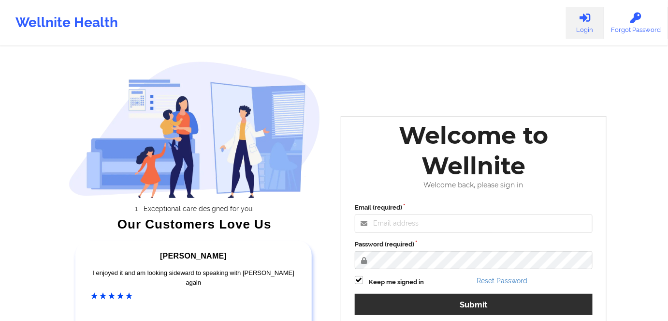 The image size is (668, 321). What do you see at coordinates (585, 23) in the screenshot?
I see `a: Login` at bounding box center [585, 23].